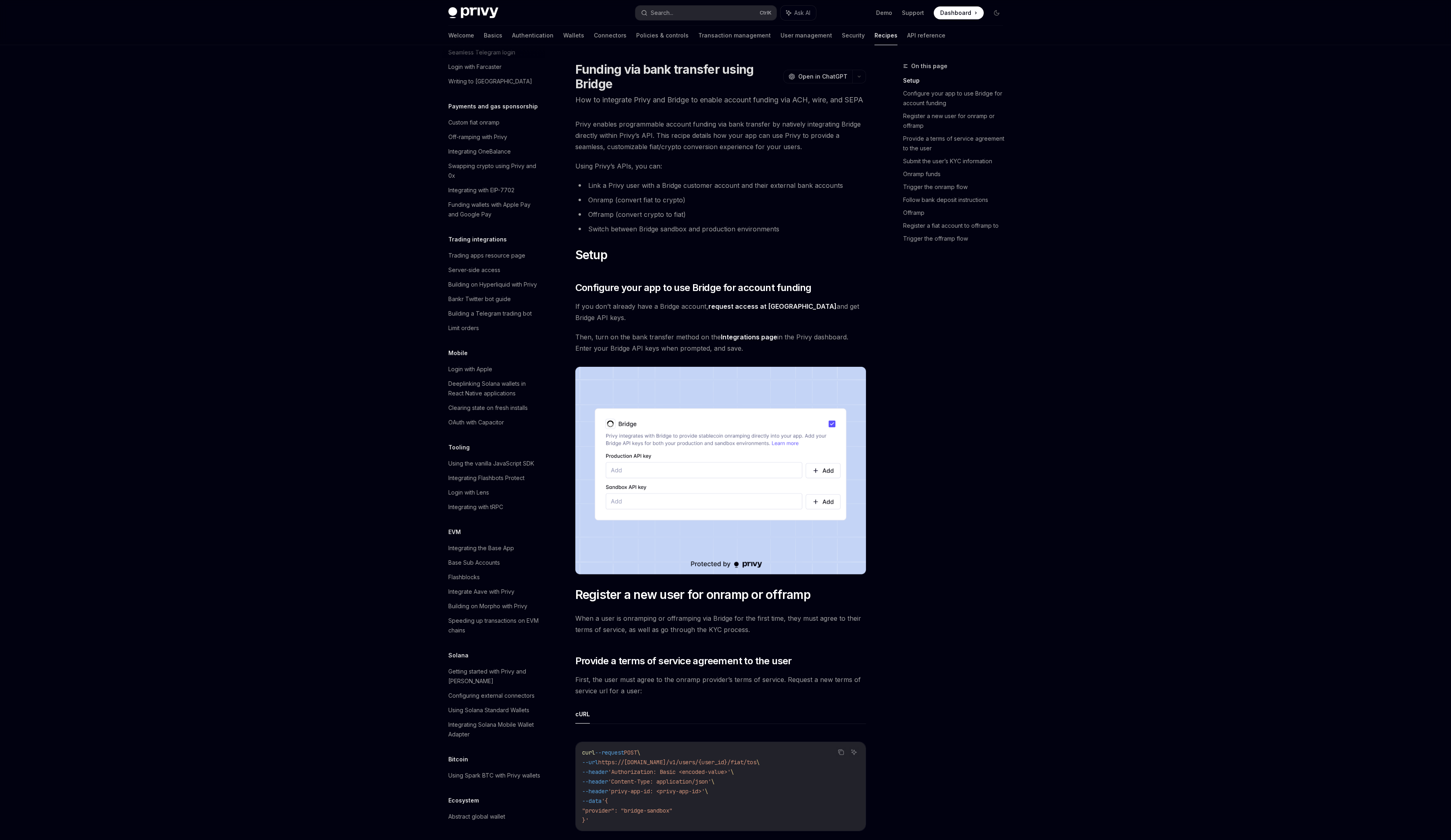  What do you see at coordinates (884, 13) in the screenshot?
I see `a: Demo` at bounding box center [884, 13].